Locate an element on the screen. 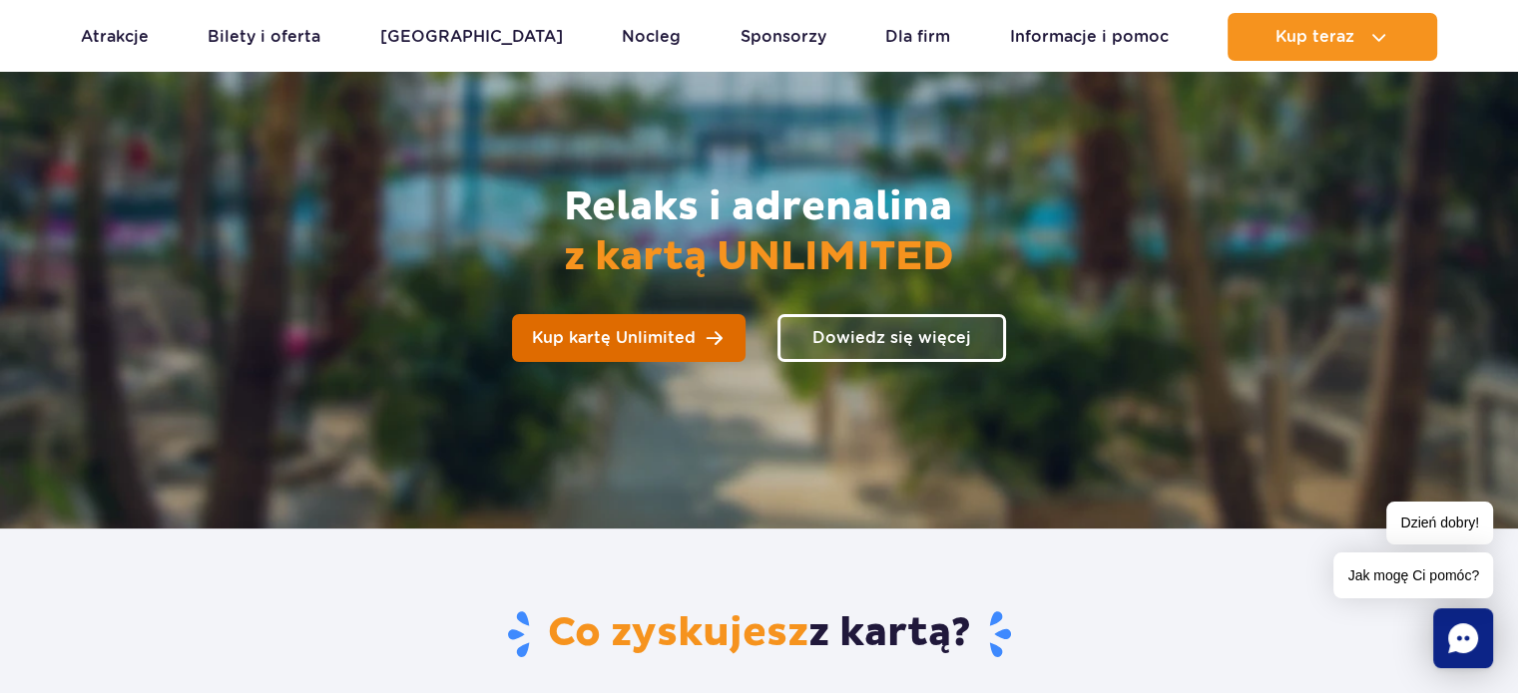  a: Kup kartę Unlimited is located at coordinates (629, 338).